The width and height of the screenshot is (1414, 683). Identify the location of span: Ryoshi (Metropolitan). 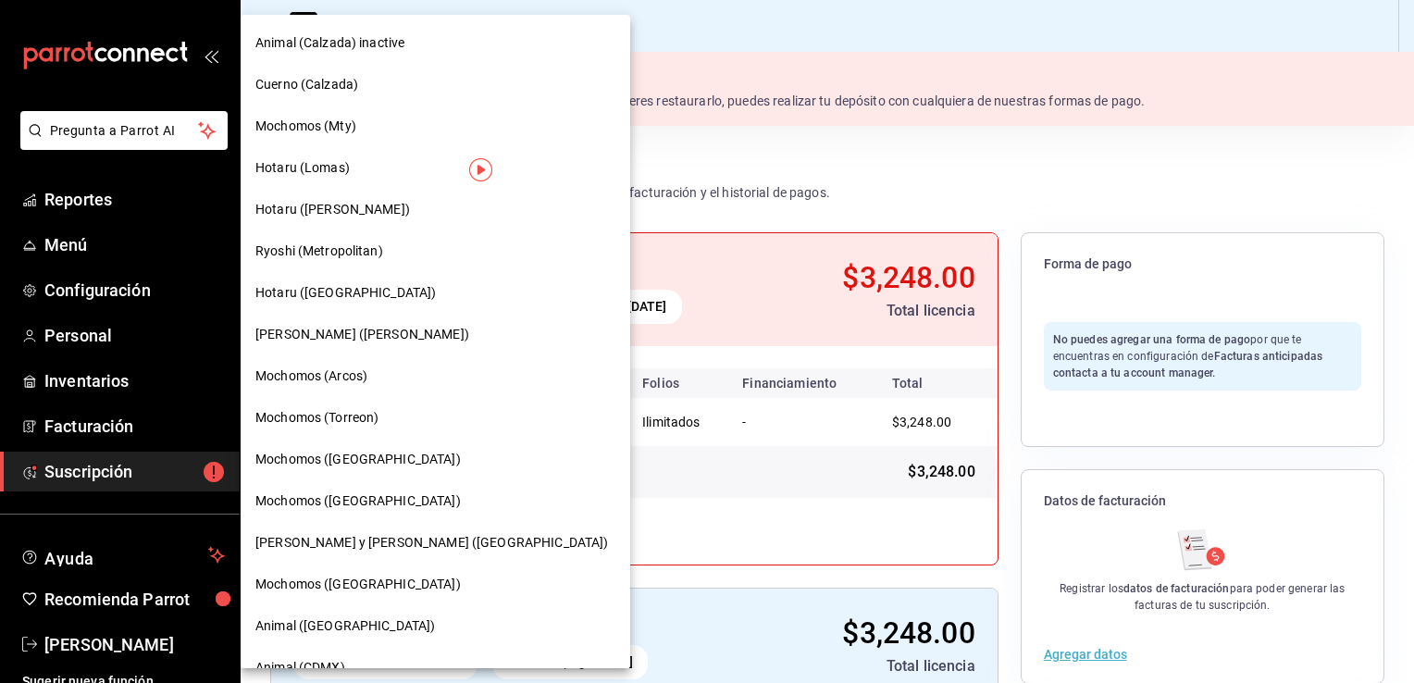
(319, 251).